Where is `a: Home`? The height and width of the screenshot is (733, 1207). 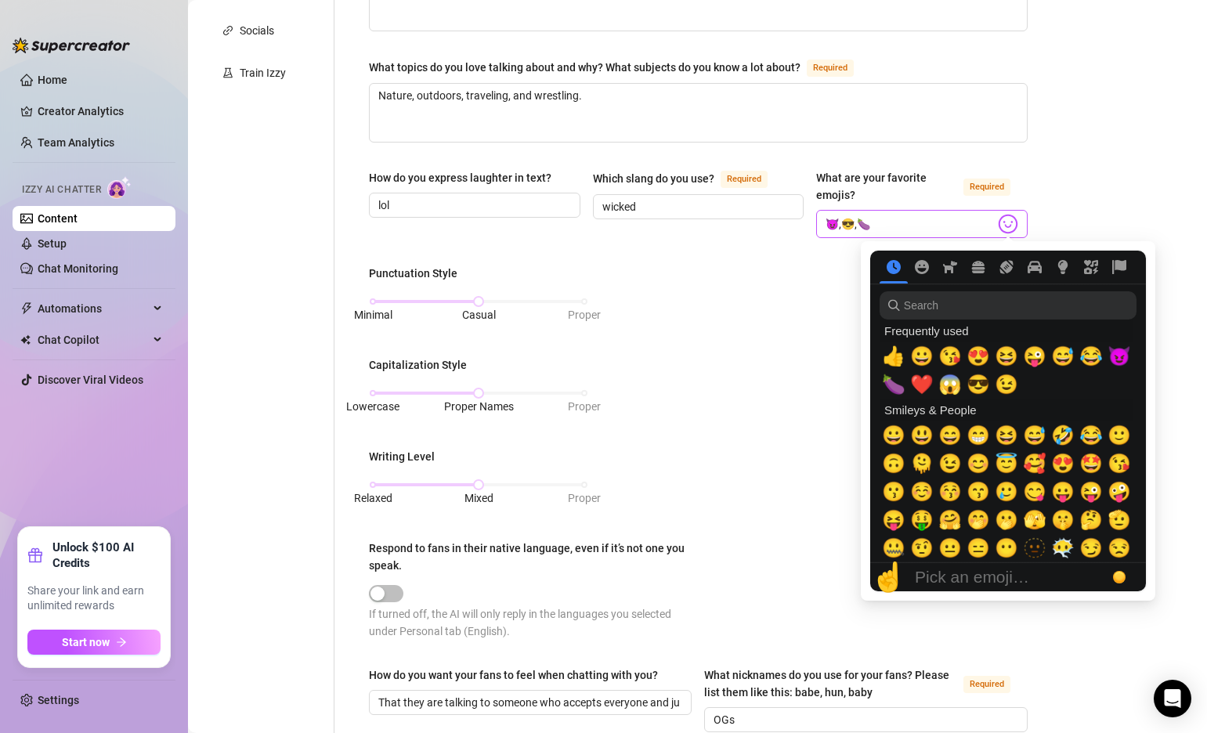 a: Home is located at coordinates (52, 80).